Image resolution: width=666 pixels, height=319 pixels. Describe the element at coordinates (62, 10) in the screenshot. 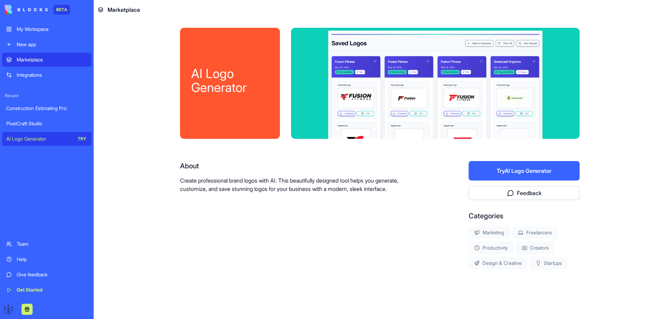

I see `div: BETA` at that location.